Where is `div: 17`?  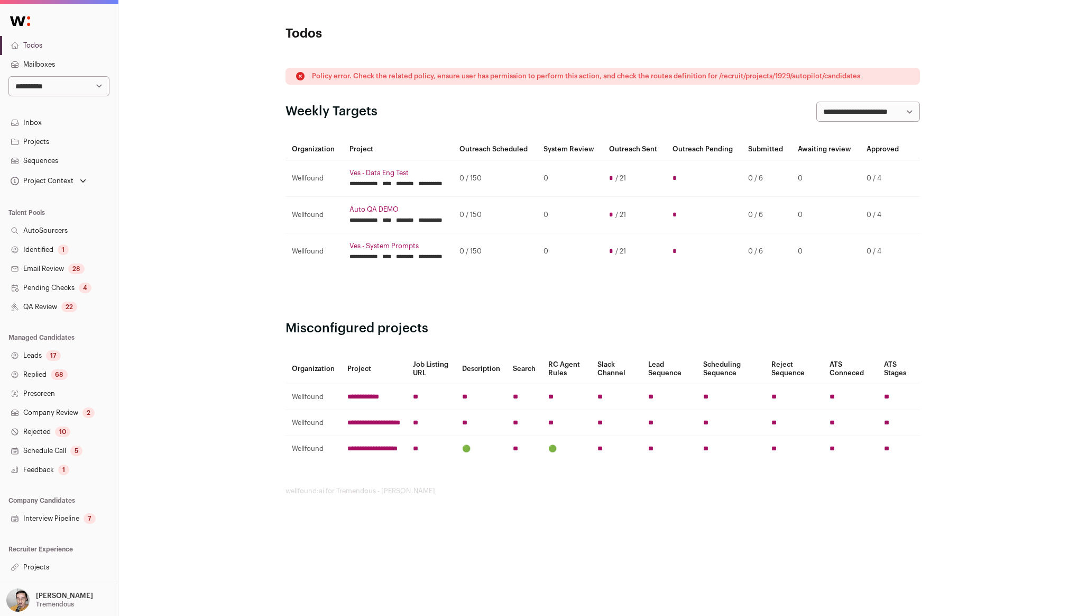 div: 17 is located at coordinates (53, 355).